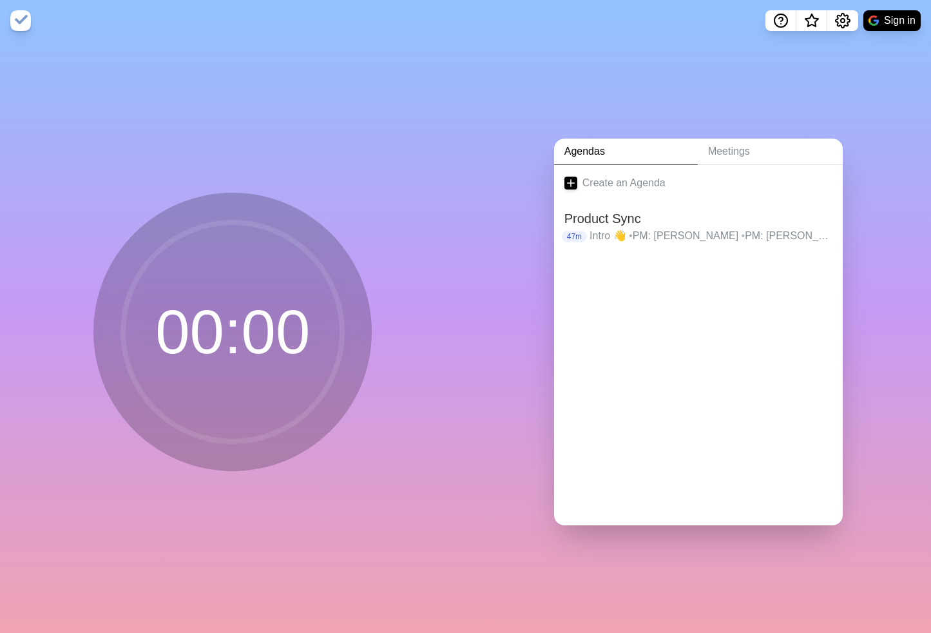 The height and width of the screenshot is (633, 931). Describe the element at coordinates (626, 151) in the screenshot. I see `a: Agendas` at that location.